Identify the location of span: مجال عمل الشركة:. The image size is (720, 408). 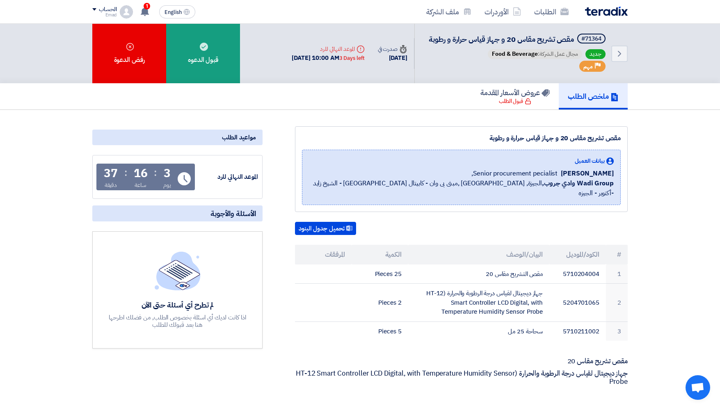
(535, 54).